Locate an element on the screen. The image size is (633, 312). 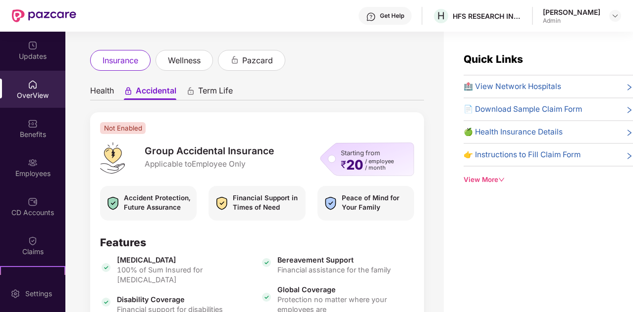
span: Global Coverage is located at coordinates (346, 290).